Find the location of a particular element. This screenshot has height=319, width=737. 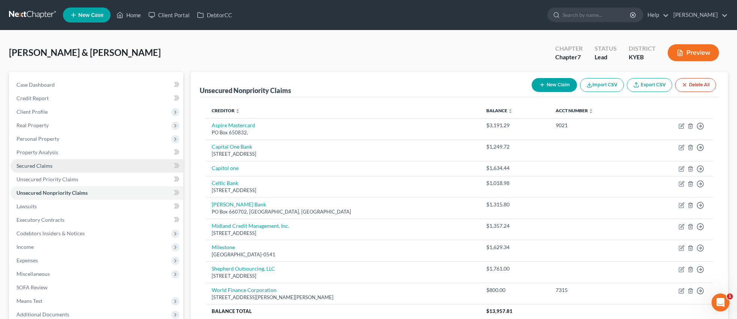

div: $800.00 is located at coordinates (515, 290).